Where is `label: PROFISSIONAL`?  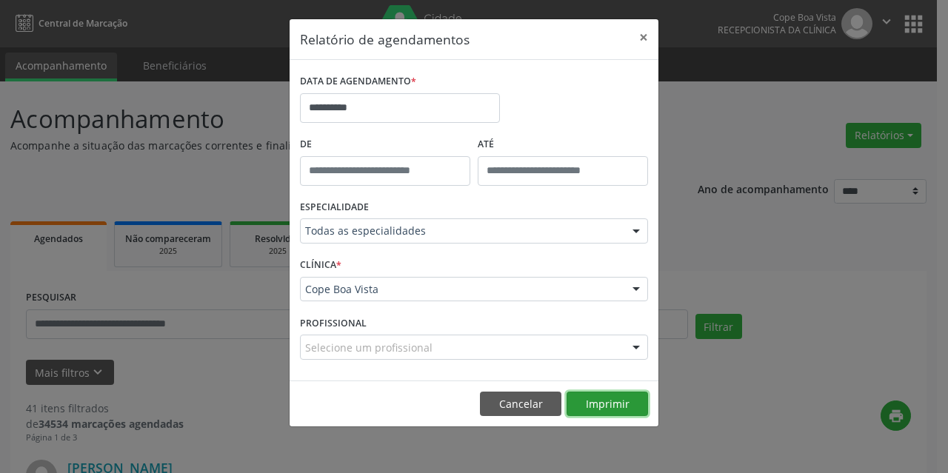
label: PROFISSIONAL is located at coordinates (333, 323).